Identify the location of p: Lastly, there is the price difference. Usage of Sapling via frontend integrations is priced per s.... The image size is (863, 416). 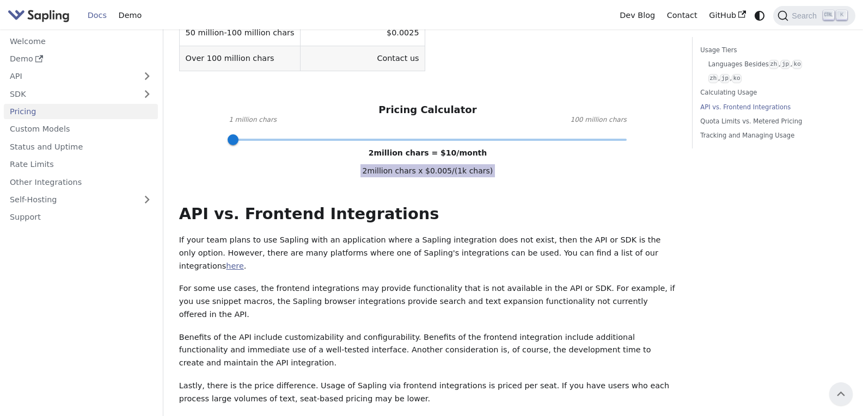
(427, 393).